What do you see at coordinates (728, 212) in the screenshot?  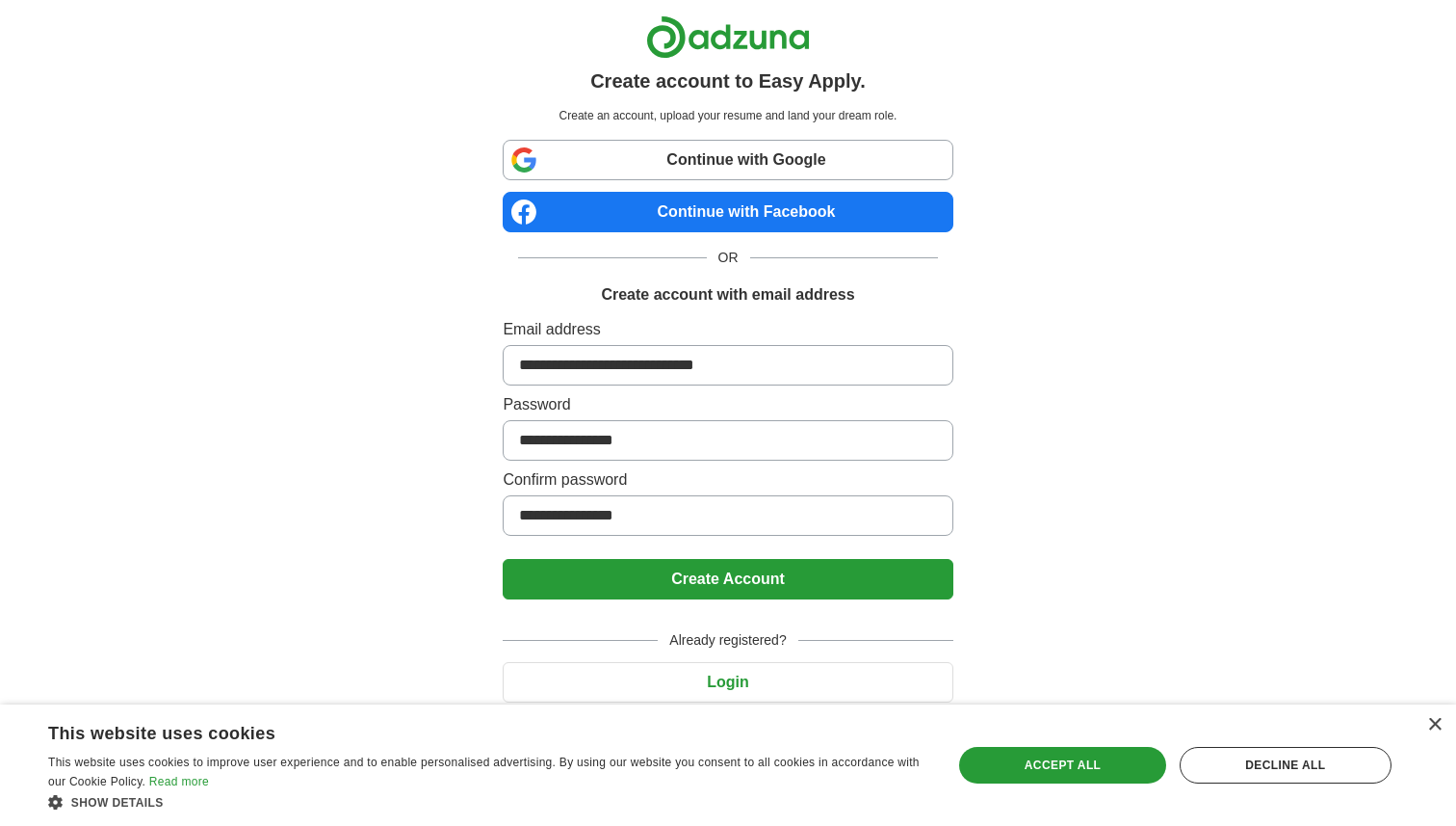 I see `a: Continue with Facebook` at bounding box center [728, 212].